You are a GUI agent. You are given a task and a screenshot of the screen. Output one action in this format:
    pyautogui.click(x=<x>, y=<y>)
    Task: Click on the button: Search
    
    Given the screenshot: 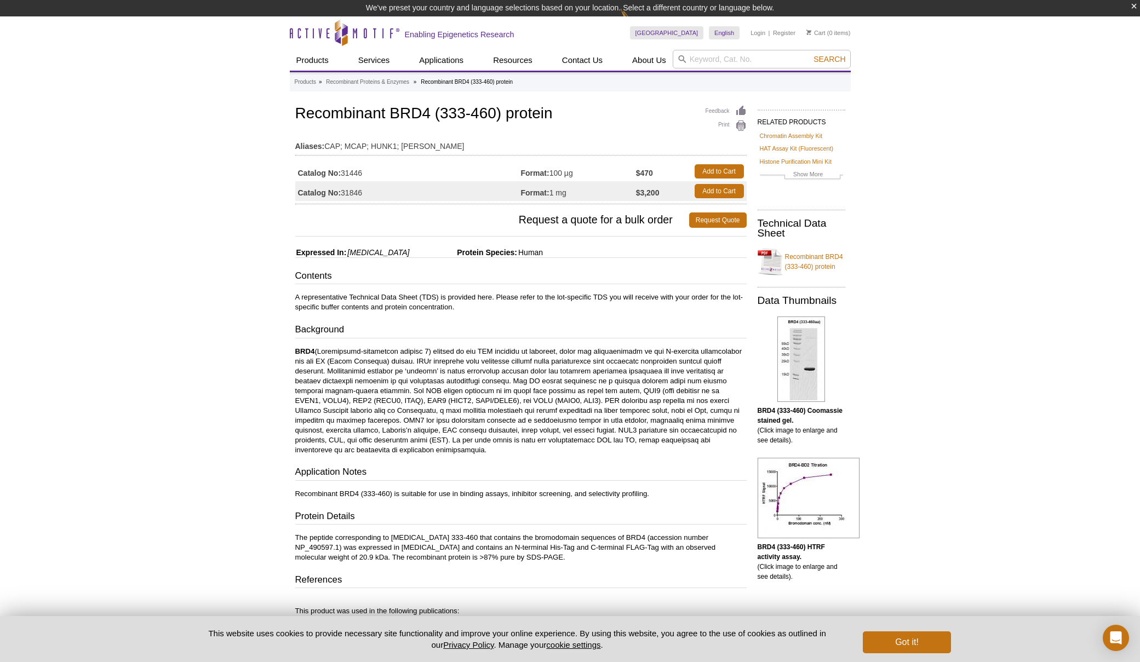 What is the action you would take?
    pyautogui.click(x=829, y=59)
    